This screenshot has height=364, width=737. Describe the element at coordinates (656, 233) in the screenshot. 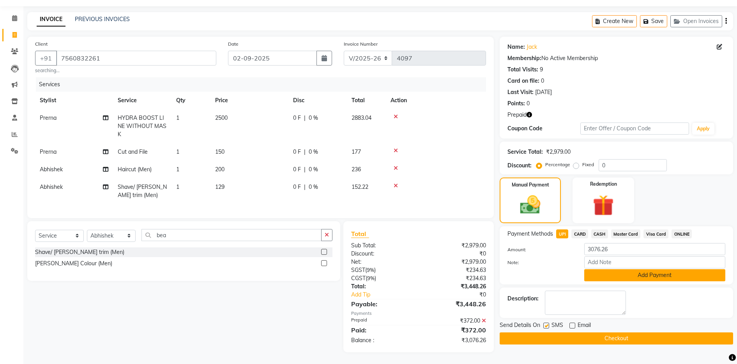

I see `span: Visa Card` at that location.